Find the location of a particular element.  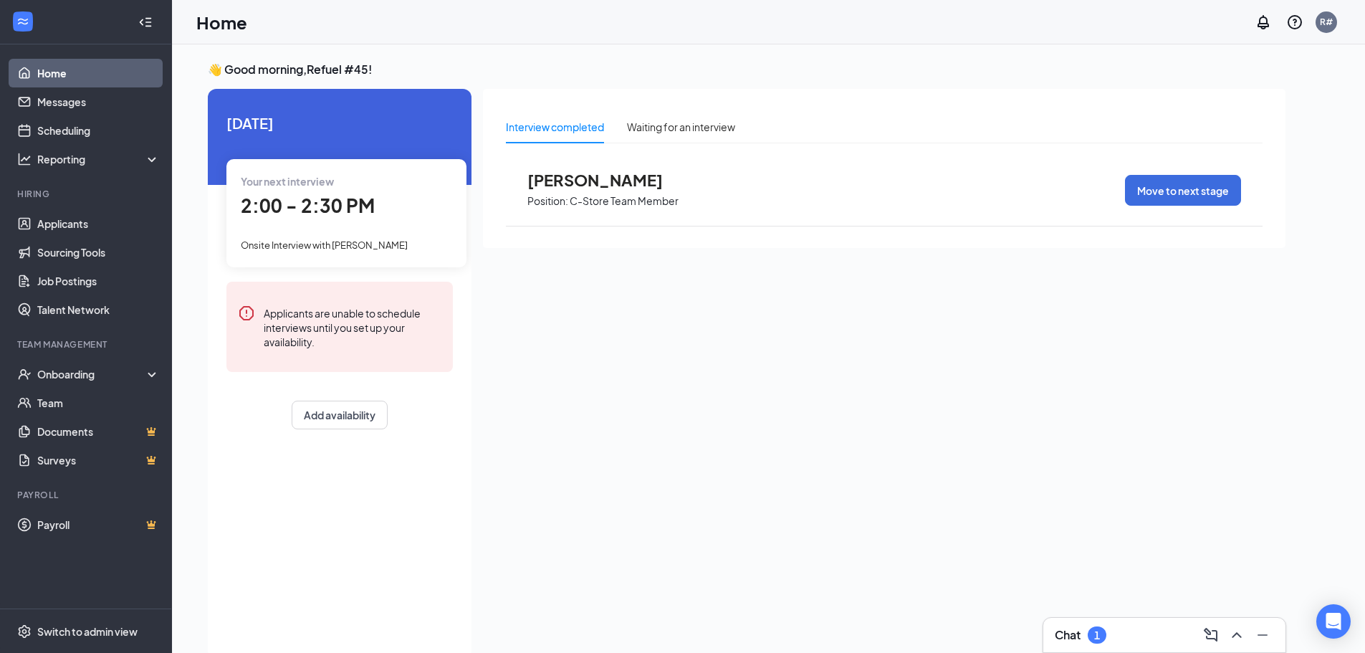

div: Onboarding is located at coordinates (92, 374).